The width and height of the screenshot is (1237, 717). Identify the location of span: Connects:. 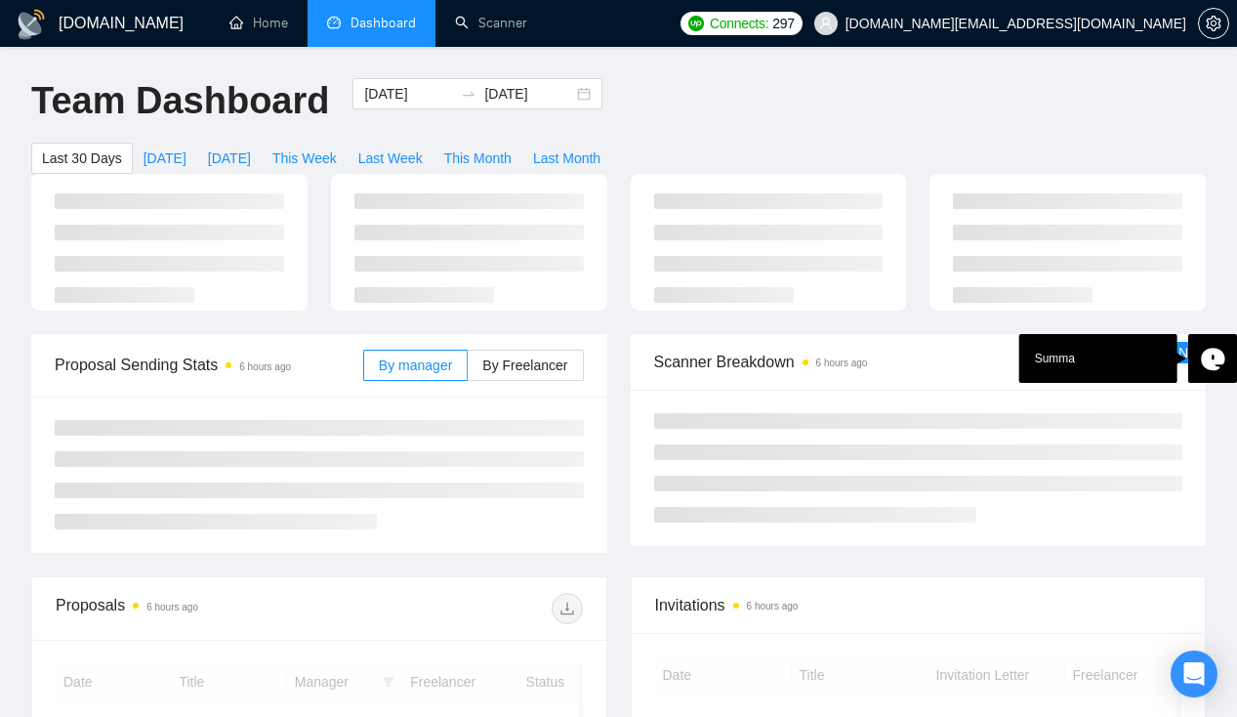
(739, 23).